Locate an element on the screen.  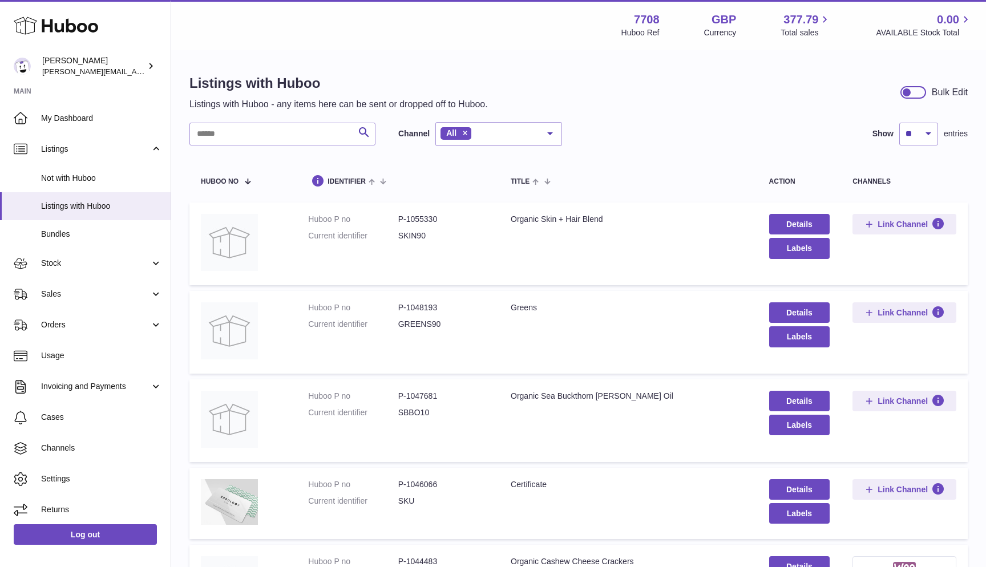
span: Usage is located at coordinates (102, 355).